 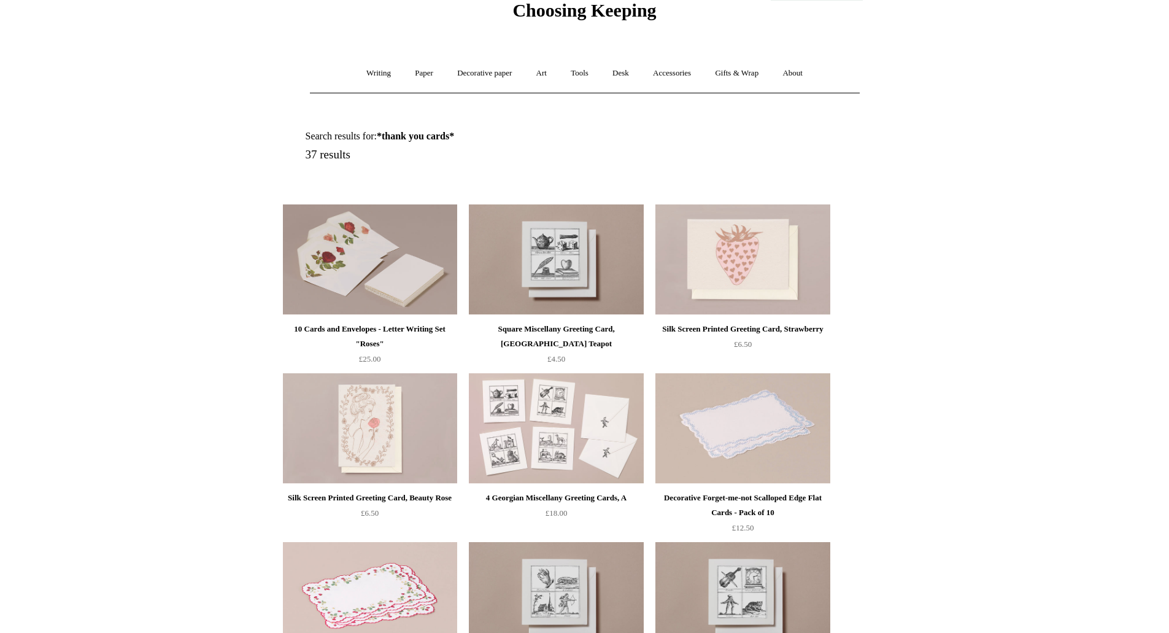 I want to click on a: Silk Screen Printed Greeting Card, Strawberry £6.50, so click(x=743, y=347).